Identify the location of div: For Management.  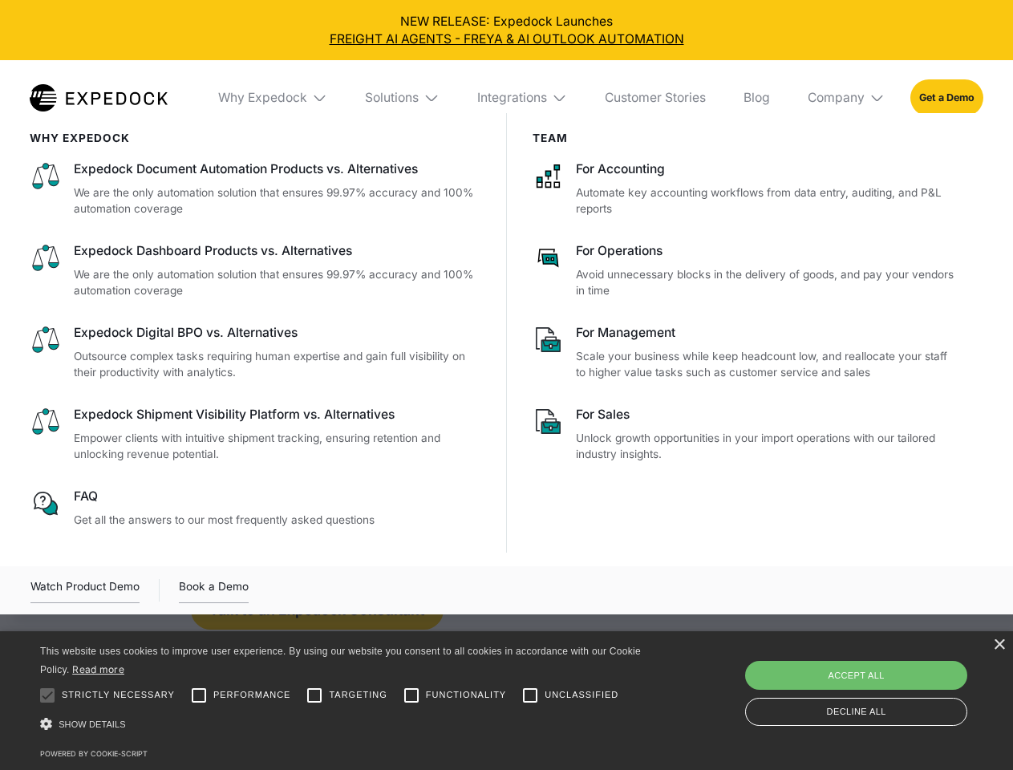
(767, 333).